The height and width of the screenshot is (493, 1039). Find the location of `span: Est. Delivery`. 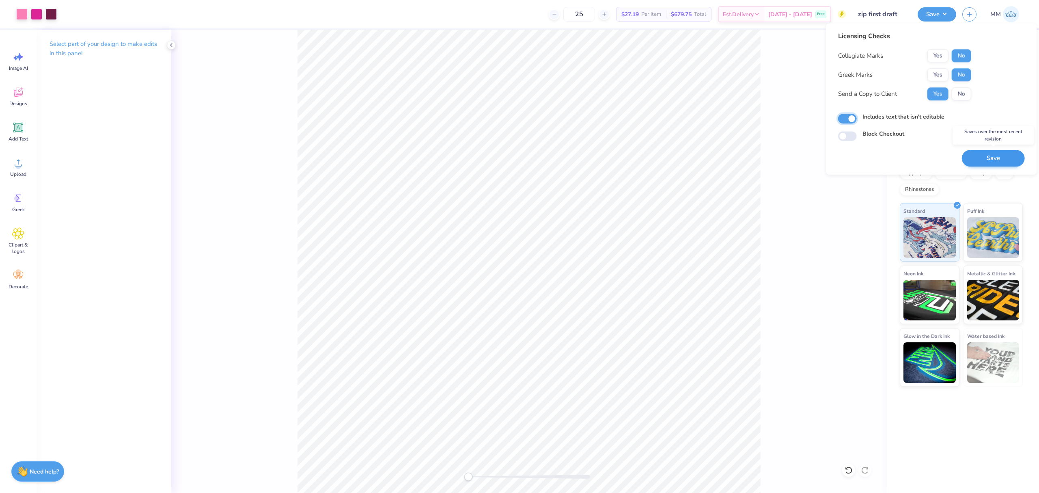

span: Est. Delivery is located at coordinates (738, 14).